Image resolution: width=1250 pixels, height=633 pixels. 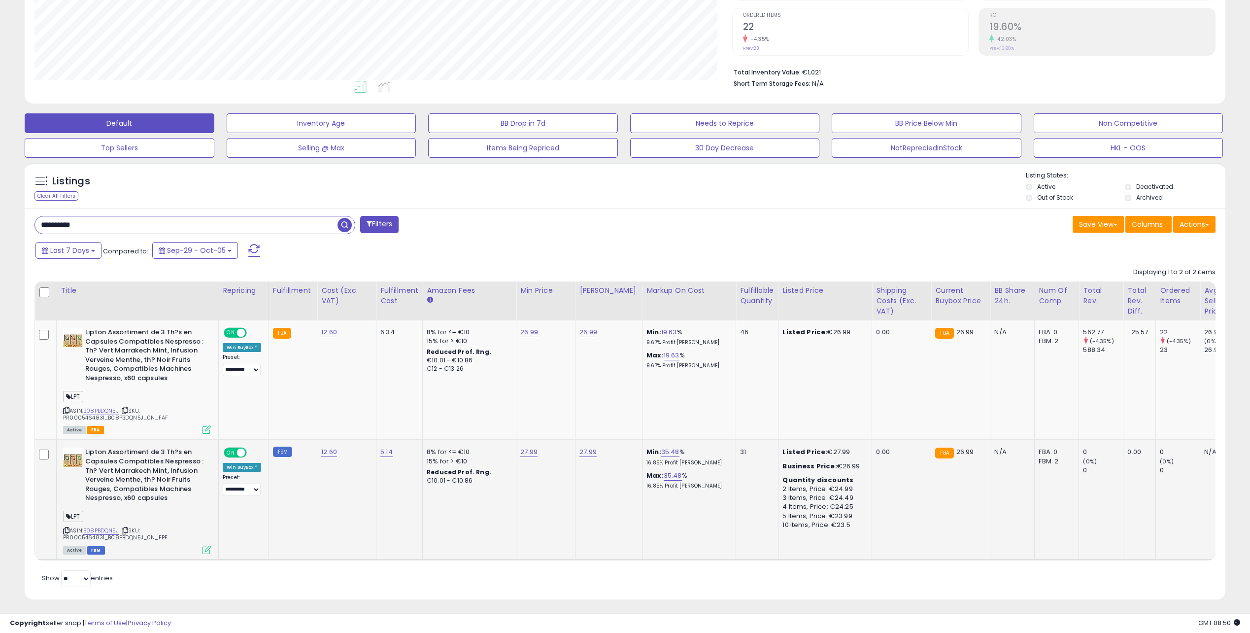 What do you see at coordinates (818, 479) in the screenshot?
I see `b: Quantity discounts` at bounding box center [818, 479].